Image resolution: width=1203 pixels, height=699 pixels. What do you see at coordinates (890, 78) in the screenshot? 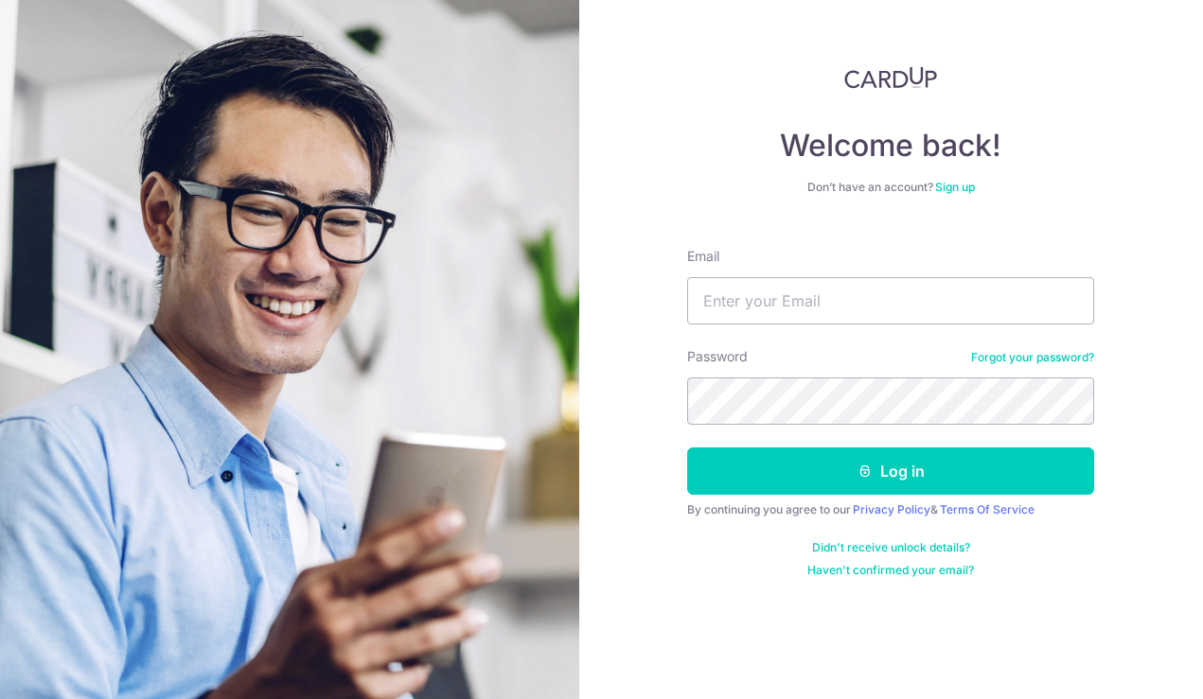
I see `img: CardUp Logo` at bounding box center [890, 78].